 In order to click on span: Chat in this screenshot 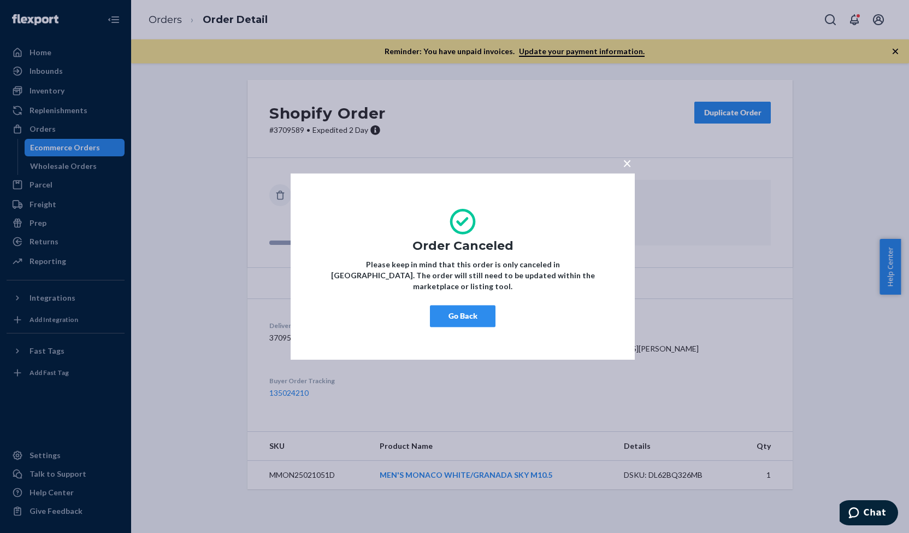, I will do `click(35, 13)`.